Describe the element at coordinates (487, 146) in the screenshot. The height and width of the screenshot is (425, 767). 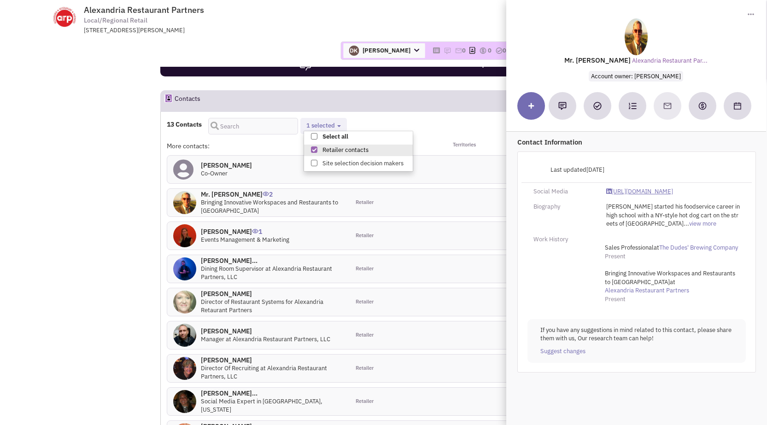
I see `div: Territories` at that location.